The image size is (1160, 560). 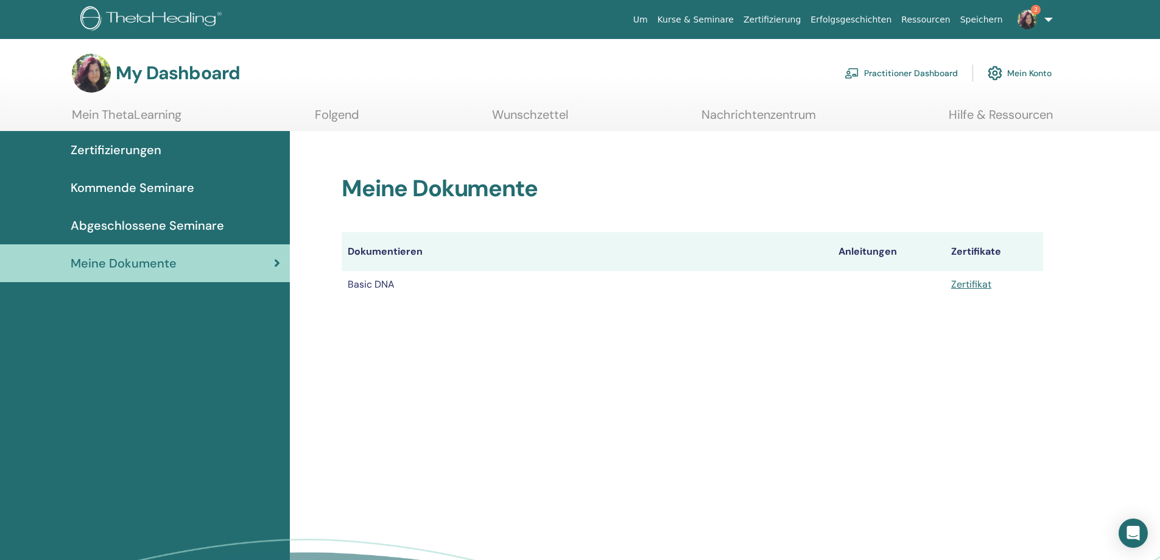 What do you see at coordinates (851, 19) in the screenshot?
I see `a: Erfolgsgeschichten` at bounding box center [851, 19].